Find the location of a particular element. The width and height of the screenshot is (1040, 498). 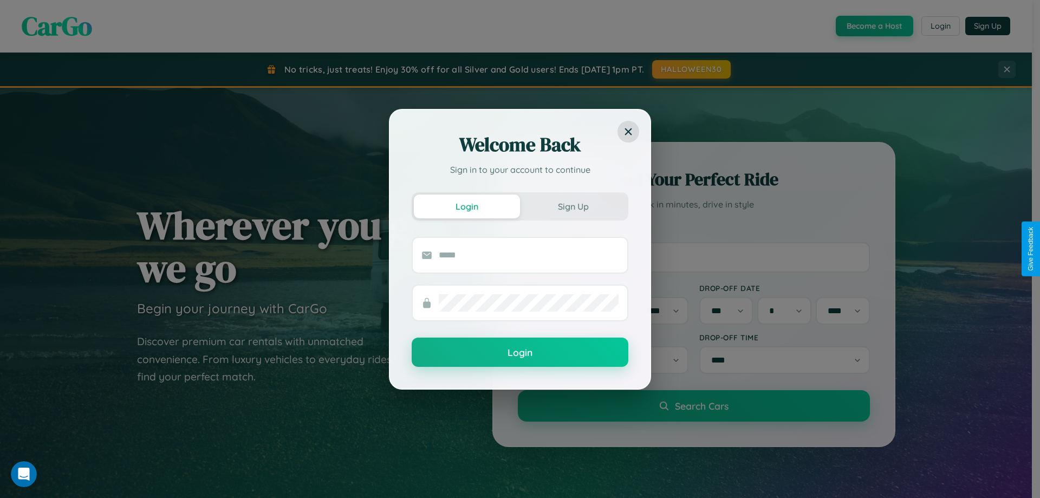

button: Sign Up is located at coordinates (573, 206).